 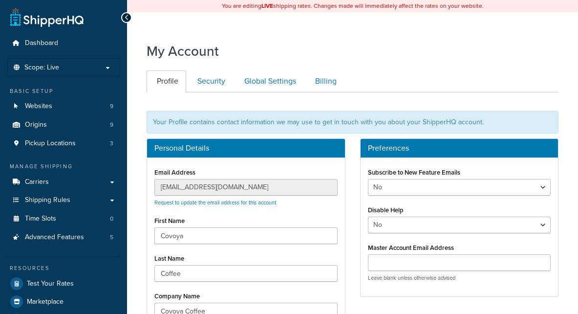 What do you see at coordinates (64, 166) in the screenshot?
I see `div: Manage Shipping` at bounding box center [64, 166].